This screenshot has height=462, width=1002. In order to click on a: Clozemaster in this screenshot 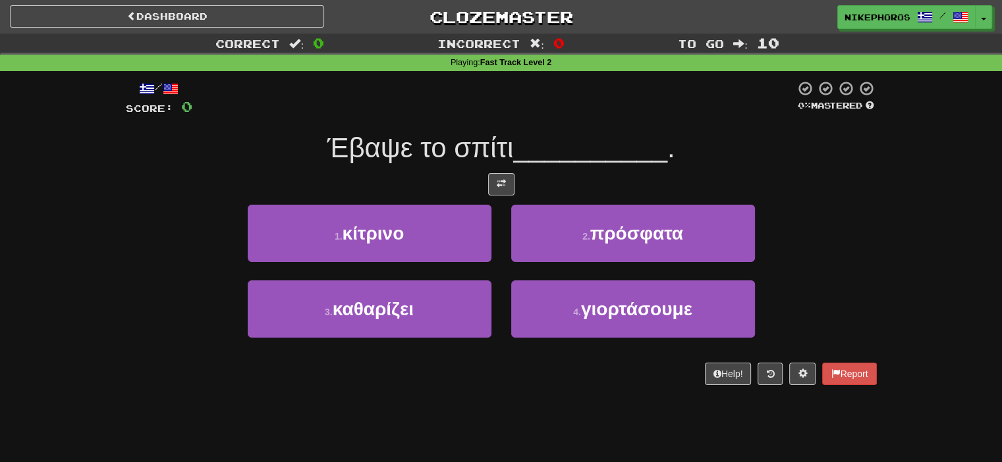, I will do `click(501, 16)`.